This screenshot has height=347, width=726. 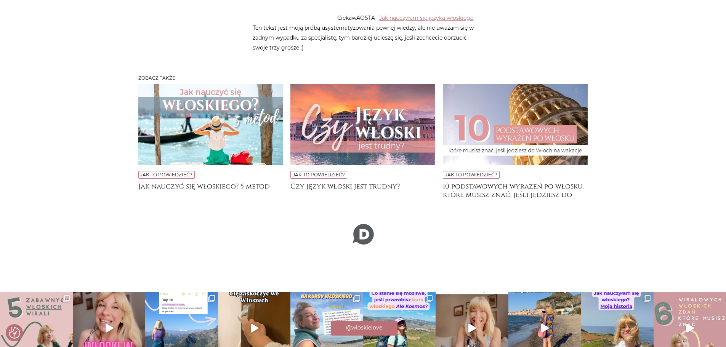 What do you see at coordinates (363, 190) in the screenshot?
I see `h4: Czy język włoski jest trudny?` at bounding box center [363, 190].